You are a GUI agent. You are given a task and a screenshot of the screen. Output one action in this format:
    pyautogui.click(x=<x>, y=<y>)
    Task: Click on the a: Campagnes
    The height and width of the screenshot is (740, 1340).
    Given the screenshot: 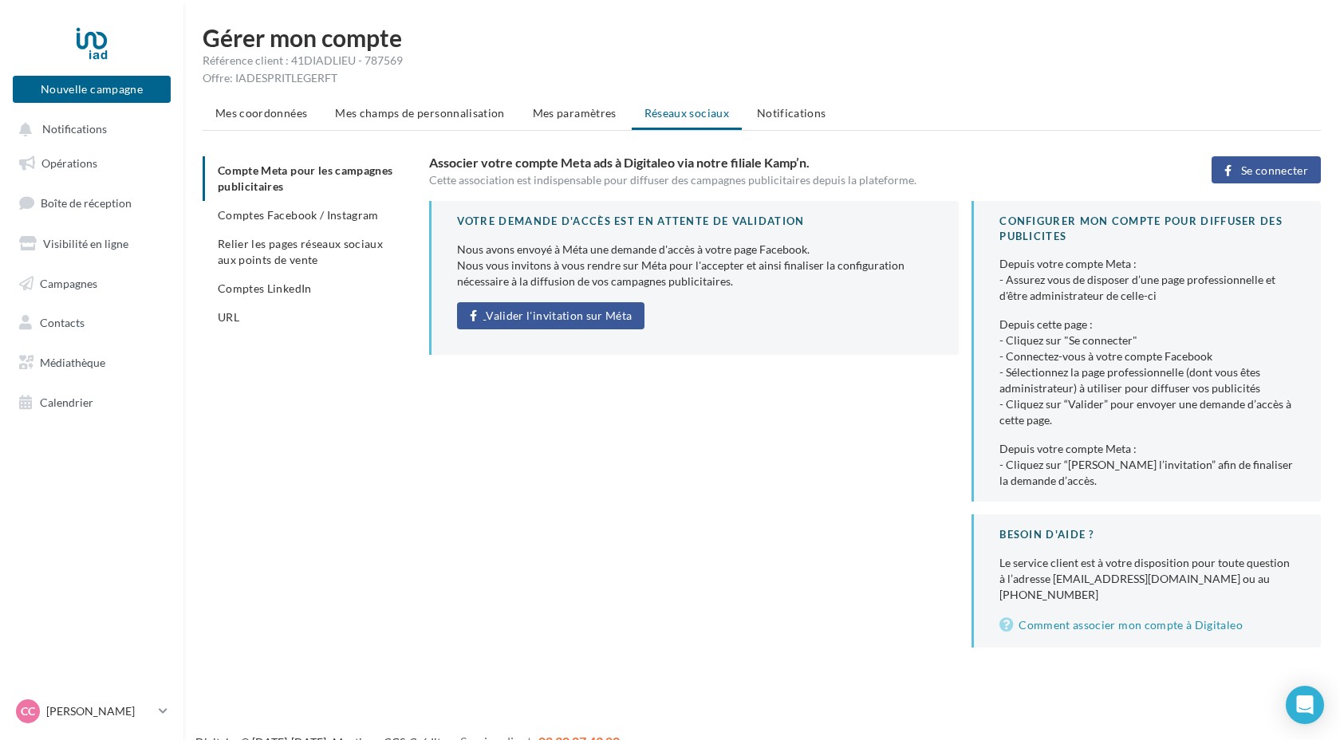 What is the action you would take?
    pyautogui.click(x=92, y=284)
    